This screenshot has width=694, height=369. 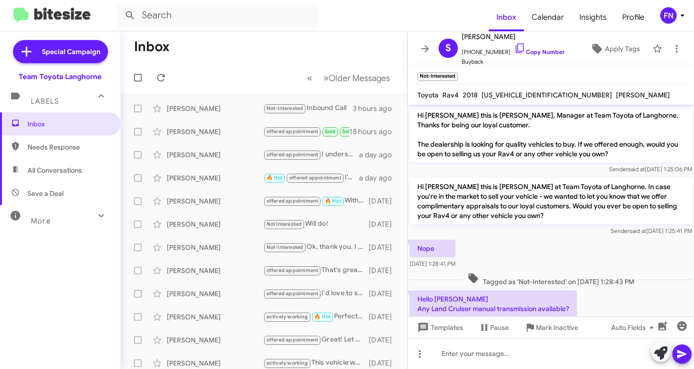 What do you see at coordinates (593, 17) in the screenshot?
I see `span: Insights` at bounding box center [593, 17].